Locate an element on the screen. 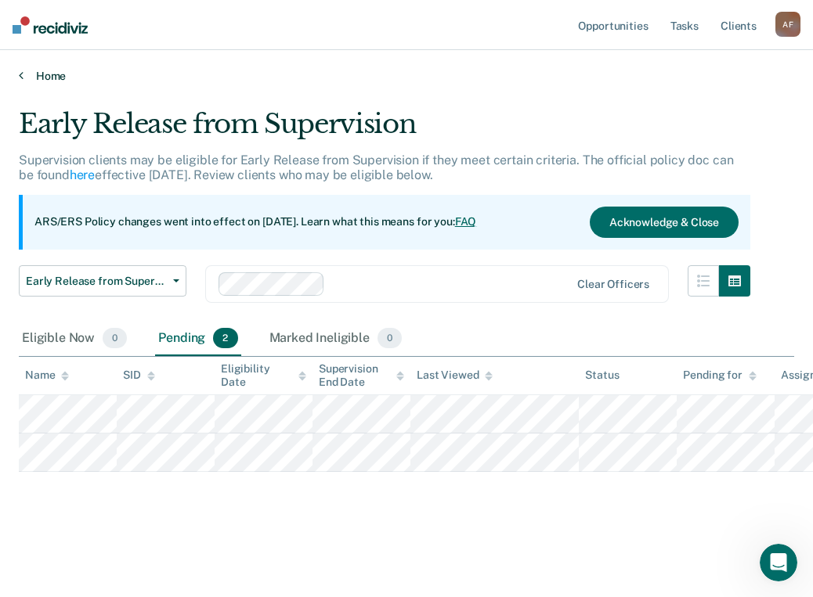 Image resolution: width=813 pixels, height=597 pixels. div: Last Viewed is located at coordinates (454, 375).